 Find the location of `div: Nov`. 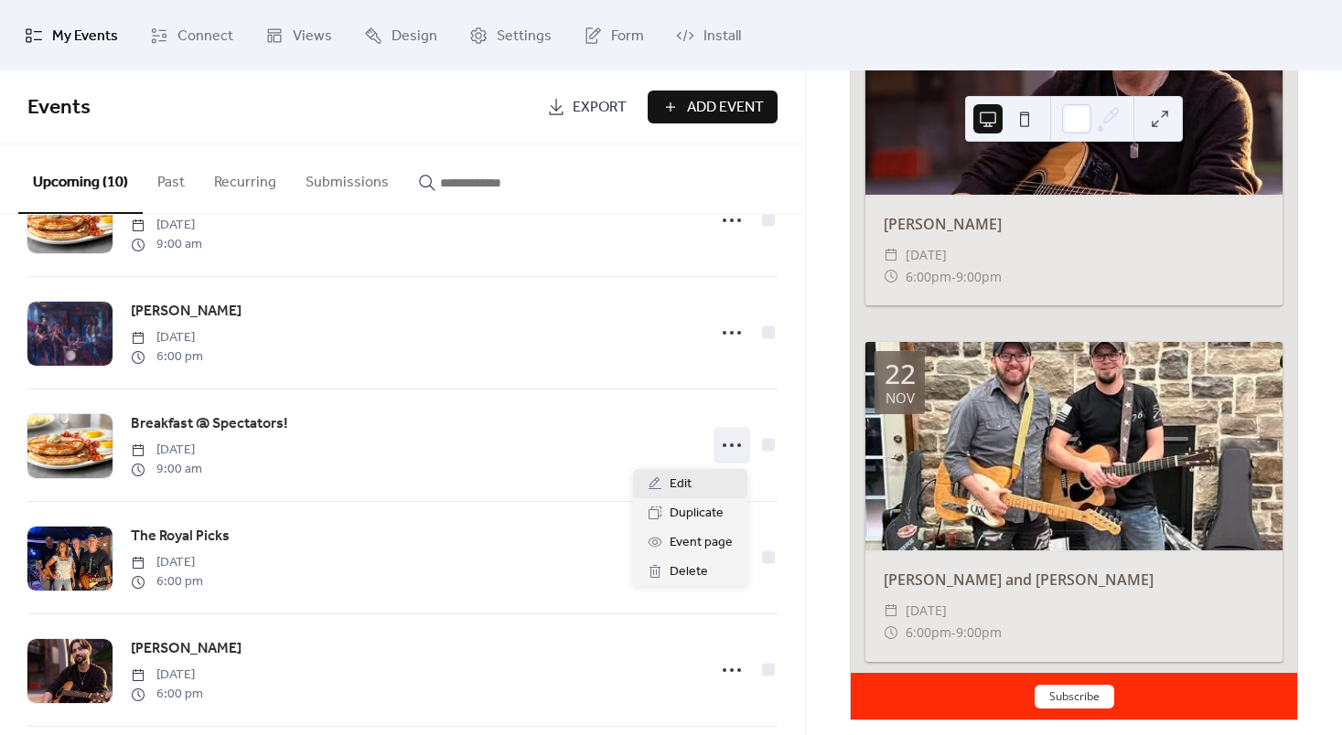

div: Nov is located at coordinates (900, 398).